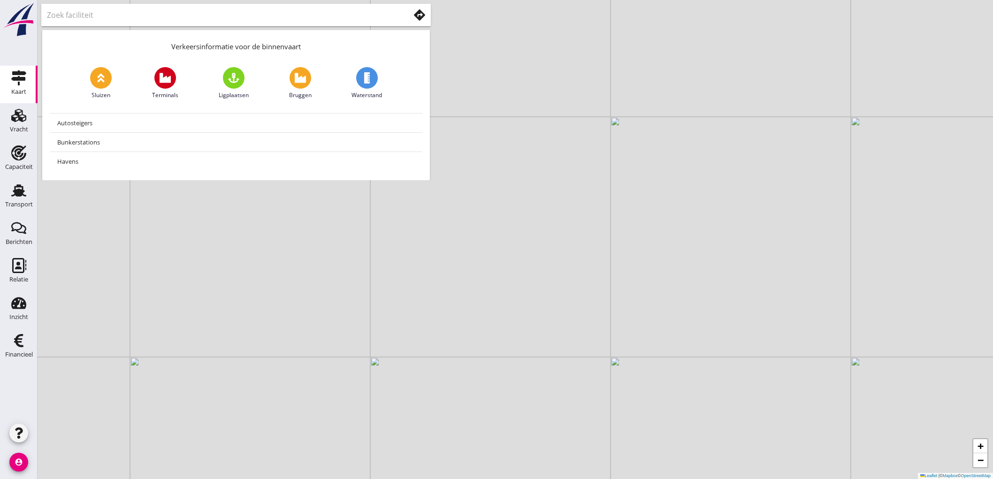 This screenshot has width=993, height=479. What do you see at coordinates (19, 92) in the screenshot?
I see `div: Kaart` at bounding box center [19, 92].